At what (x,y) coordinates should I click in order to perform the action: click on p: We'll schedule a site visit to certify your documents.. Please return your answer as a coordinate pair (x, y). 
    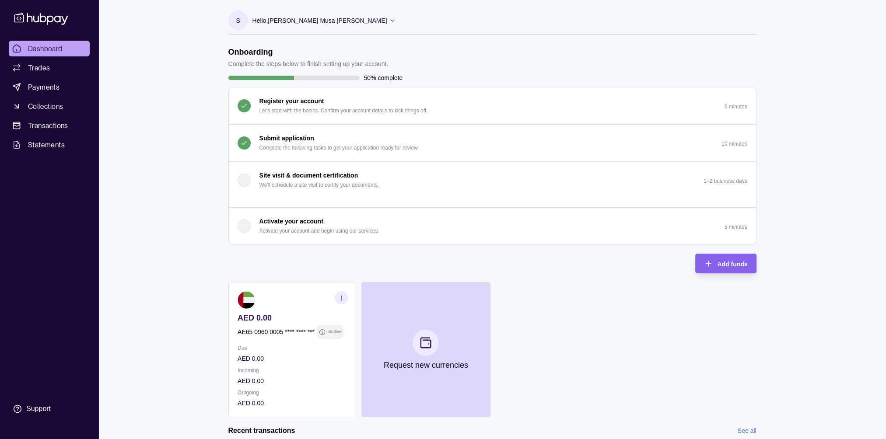
    Looking at the image, I should click on (320, 185).